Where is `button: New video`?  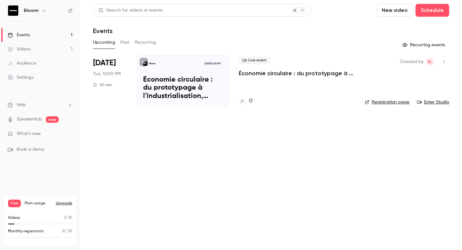
button: New video is located at coordinates (395, 10).